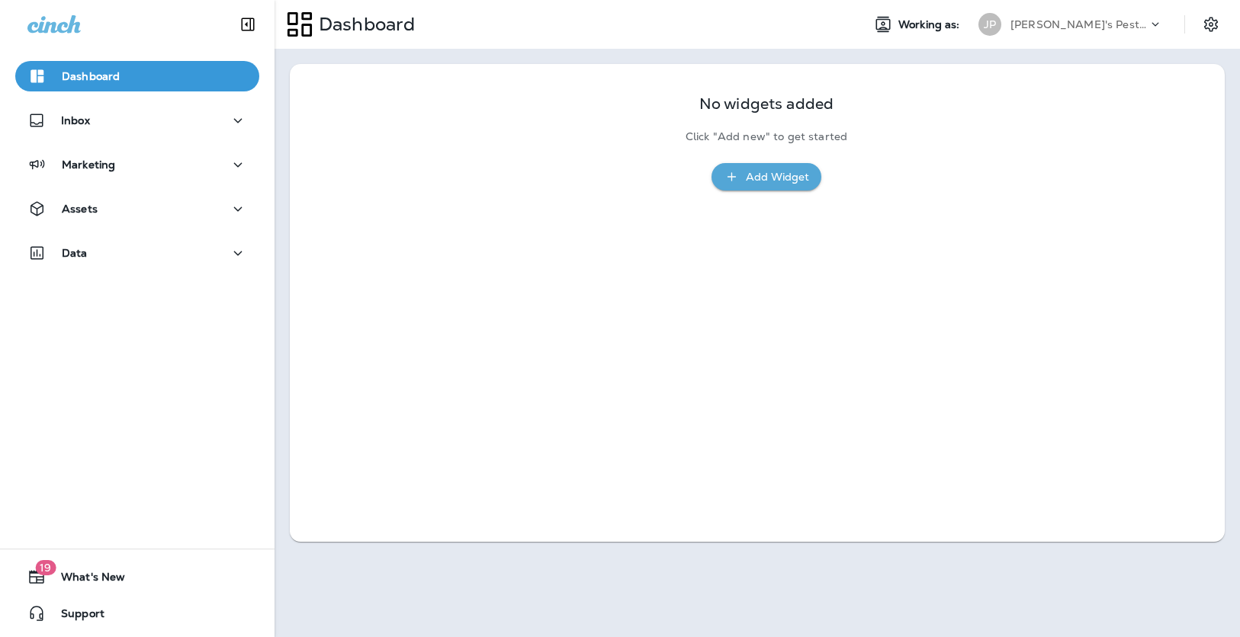 This screenshot has height=637, width=1240. I want to click on p: Click "Add new" to get started, so click(766, 136).